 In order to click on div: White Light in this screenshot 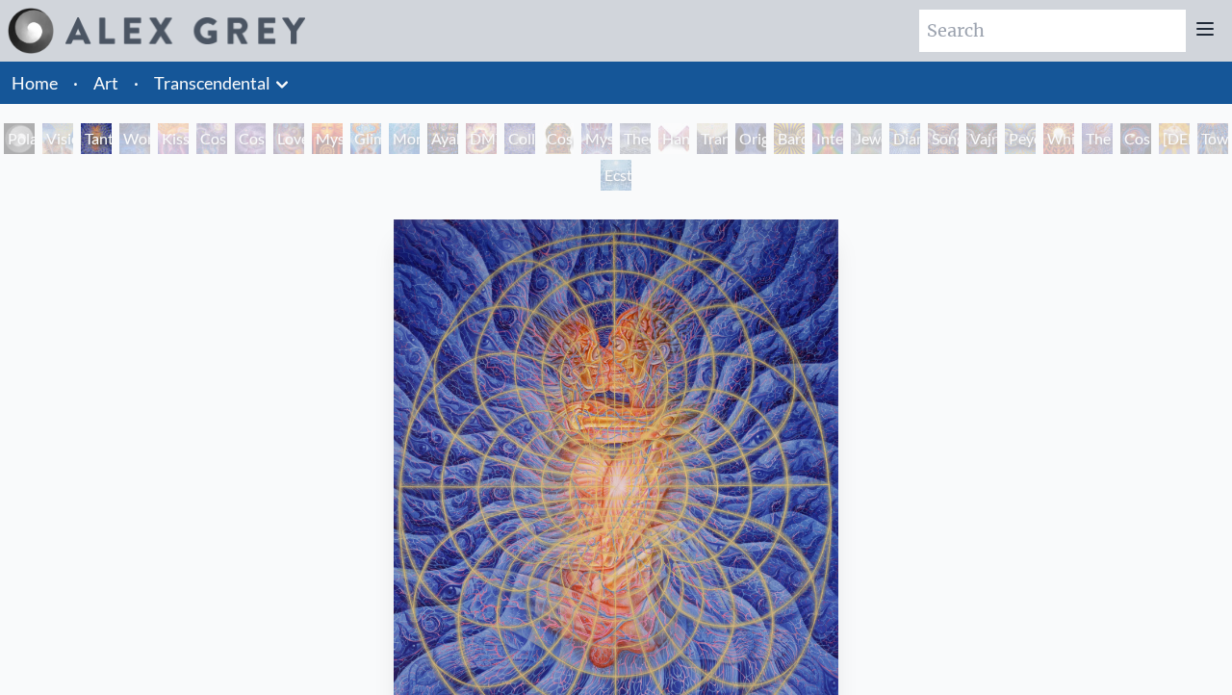, I will do `click(1059, 139)`.